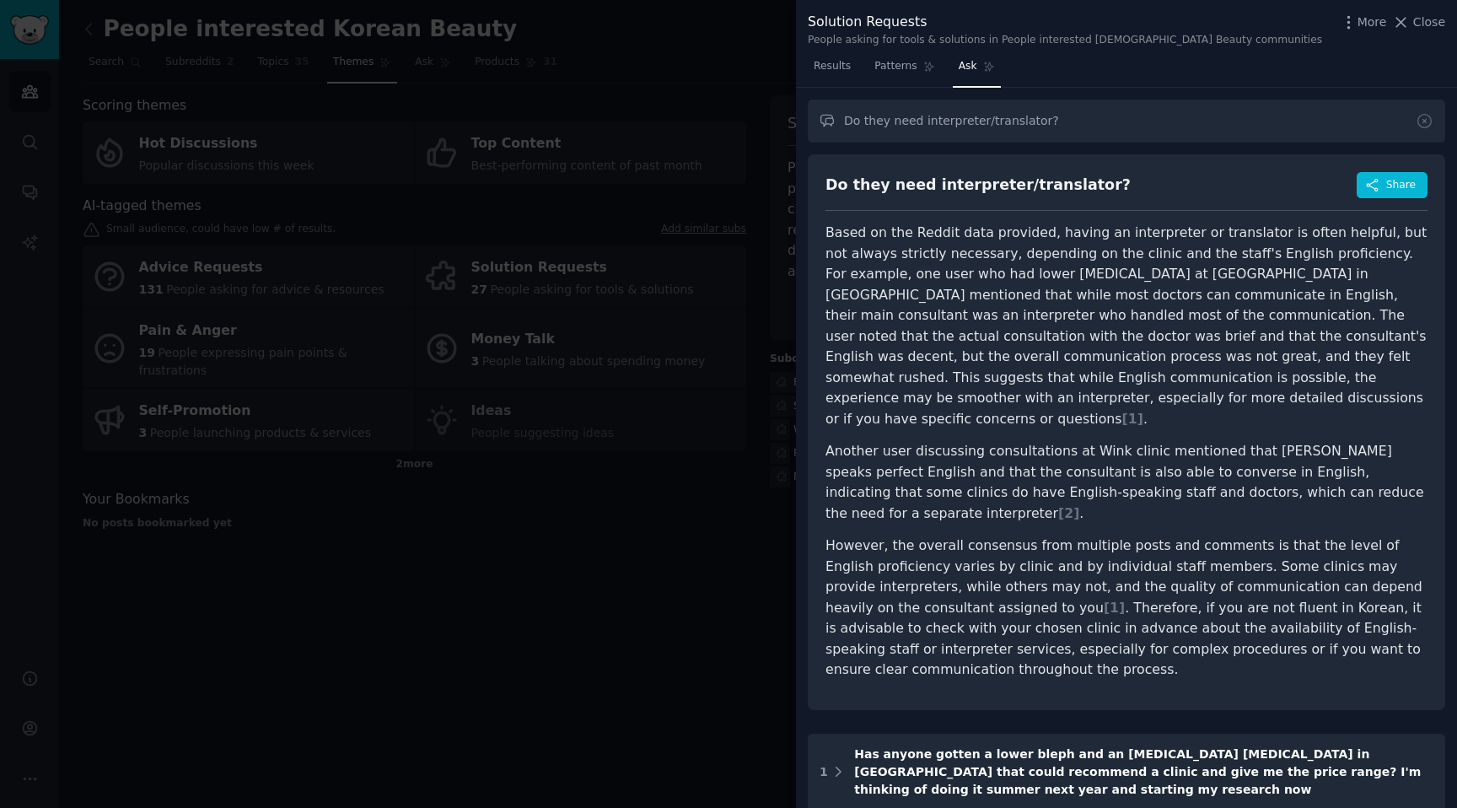  I want to click on button: Close, so click(1418, 22).